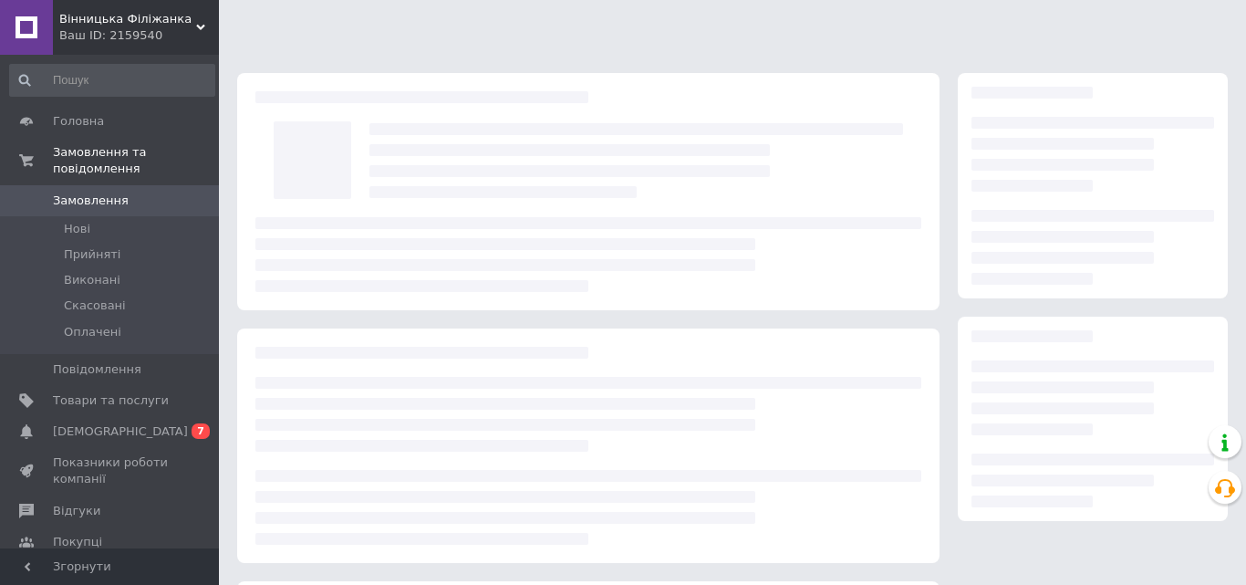 The height and width of the screenshot is (585, 1246). Describe the element at coordinates (112, 80) in the screenshot. I see `input: Пошук` at that location.